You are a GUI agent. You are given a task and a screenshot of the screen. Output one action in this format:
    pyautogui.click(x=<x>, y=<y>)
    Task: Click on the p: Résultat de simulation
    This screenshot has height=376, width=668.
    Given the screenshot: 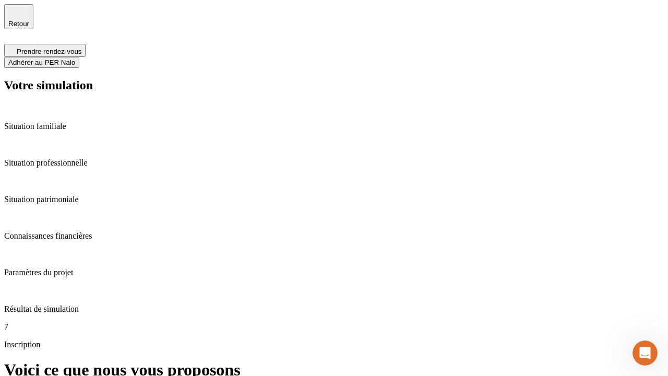 What is the action you would take?
    pyautogui.click(x=334, y=309)
    